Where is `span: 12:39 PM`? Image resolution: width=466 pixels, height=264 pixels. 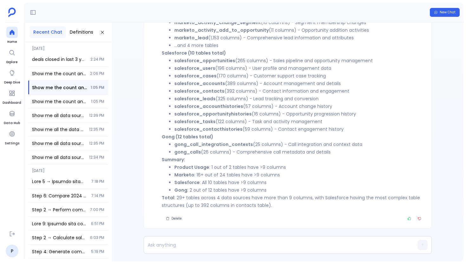 span: 12:39 PM is located at coordinates (97, 115).